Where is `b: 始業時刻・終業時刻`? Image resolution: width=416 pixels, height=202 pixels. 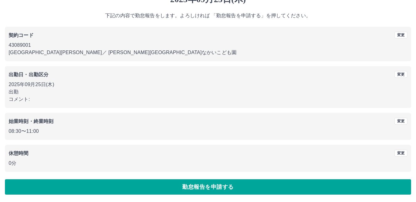
b: 始業時刻・終業時刻 is located at coordinates (31, 121).